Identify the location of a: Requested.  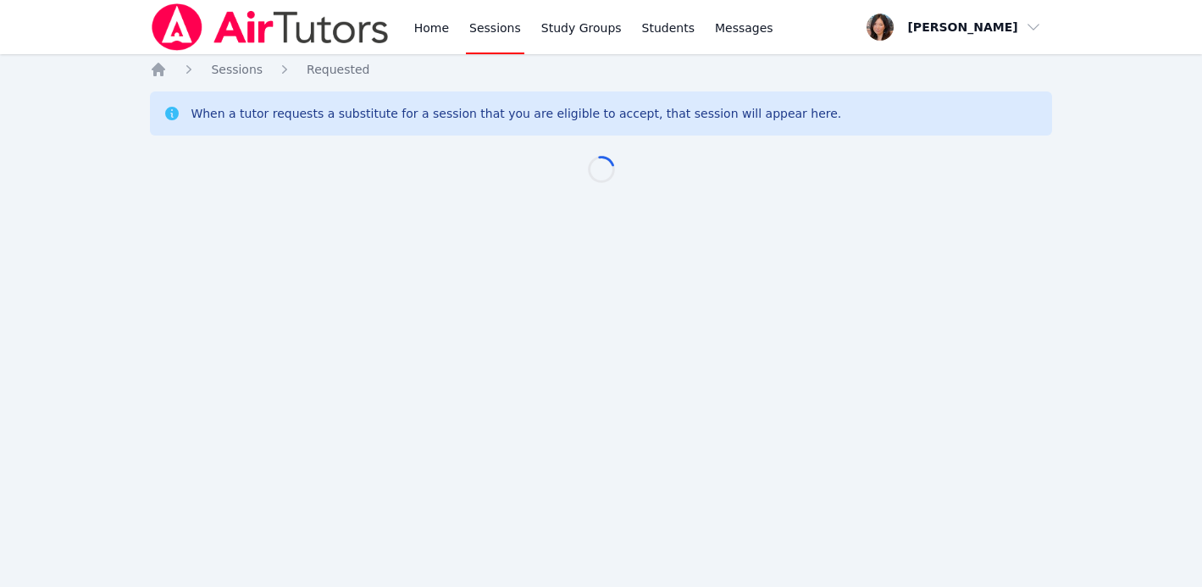
(338, 69).